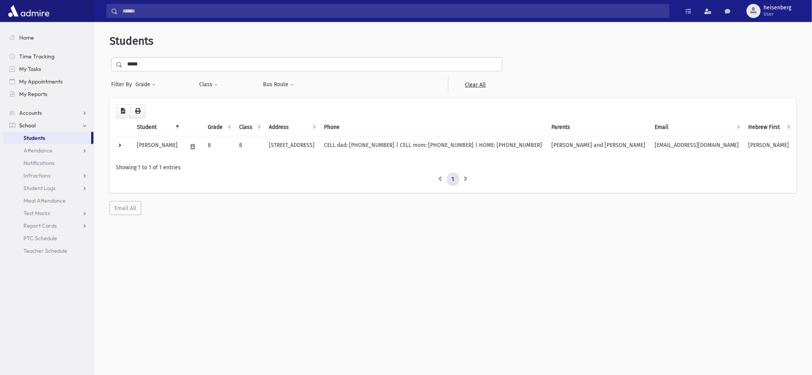 This screenshot has height=375, width=812. I want to click on a: PTC Schedule, so click(48, 238).